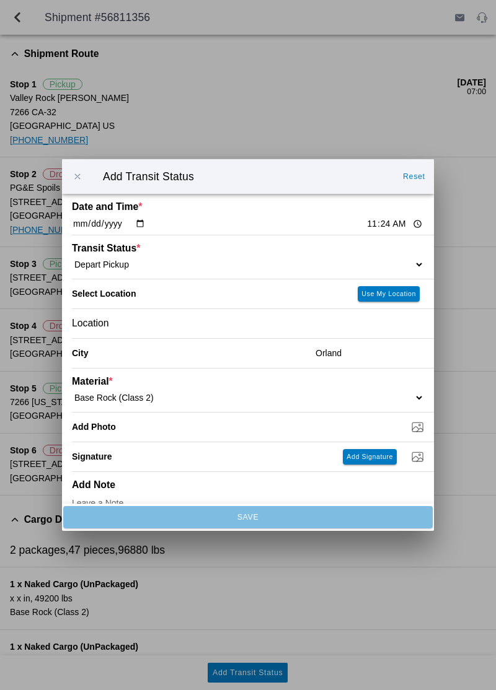 The image size is (496, 690). I want to click on label: Select Location, so click(103, 294).